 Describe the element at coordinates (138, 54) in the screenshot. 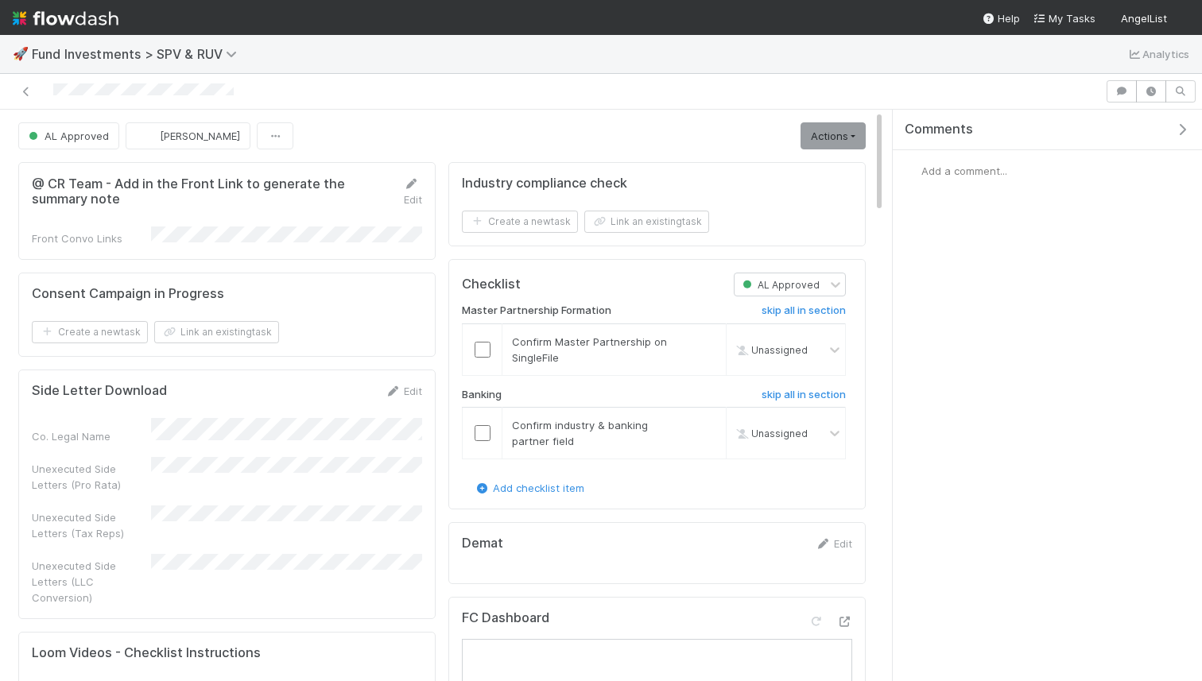

I see `span: Fund Investments > SPV & RUV` at that location.